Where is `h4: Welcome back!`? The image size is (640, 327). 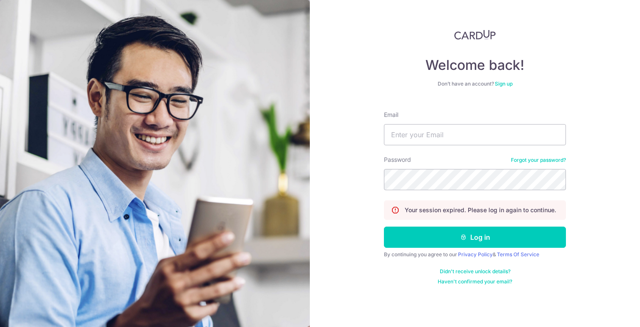 h4: Welcome back! is located at coordinates (475, 65).